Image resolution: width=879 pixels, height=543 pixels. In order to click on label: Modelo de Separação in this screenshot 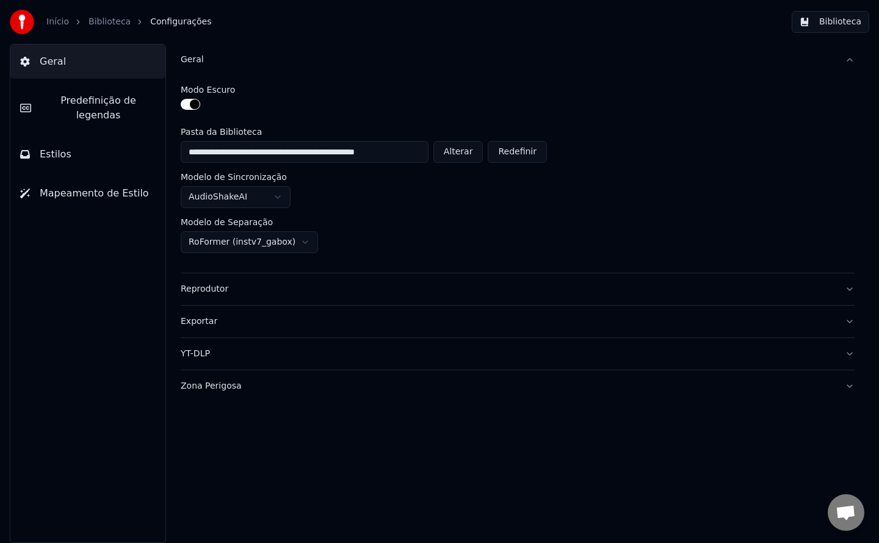, I will do `click(226, 222)`.